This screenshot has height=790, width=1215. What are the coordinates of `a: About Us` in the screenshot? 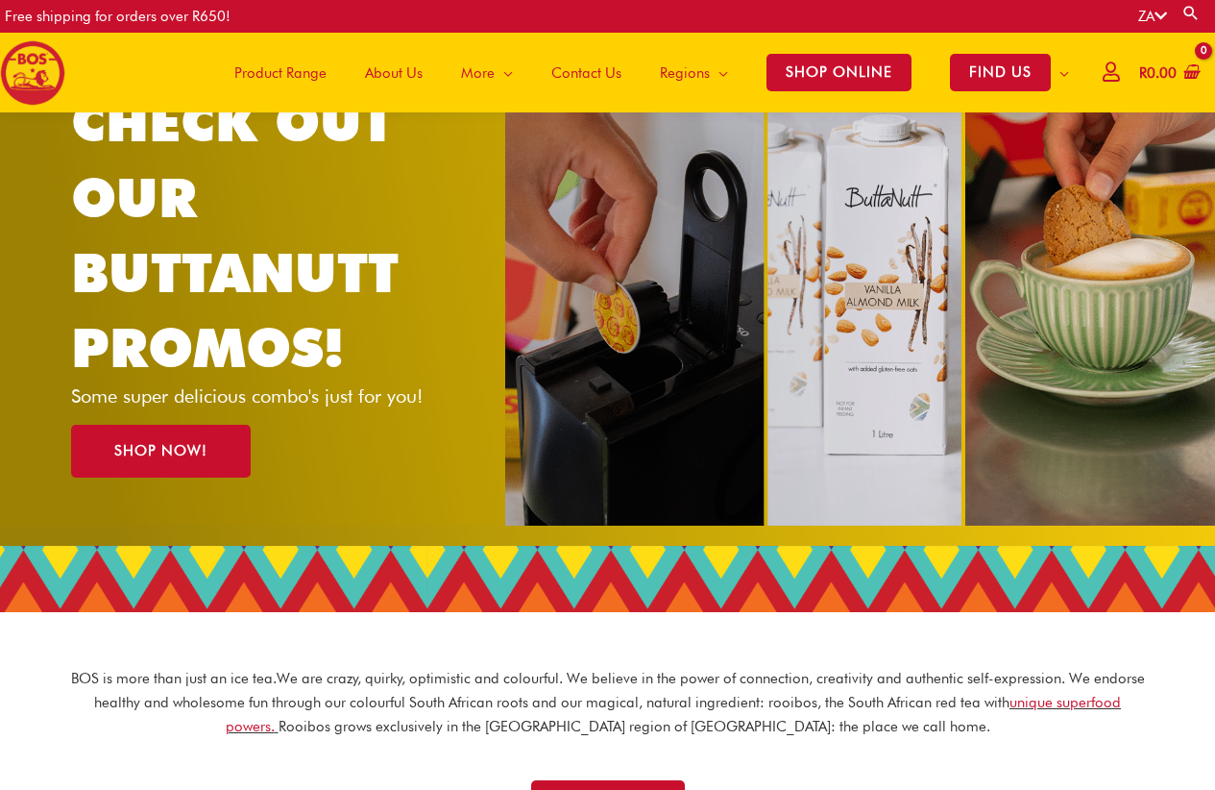 It's located at (394, 72).